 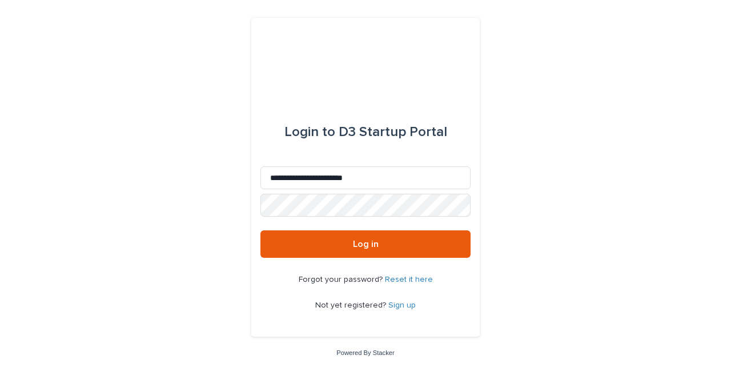 I want to click on a: Reset it here, so click(x=409, y=279).